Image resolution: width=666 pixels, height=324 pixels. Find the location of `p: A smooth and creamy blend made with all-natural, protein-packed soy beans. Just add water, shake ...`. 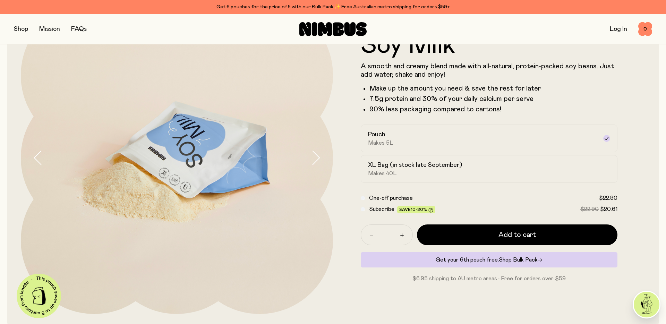

p: A smooth and creamy blend made with all-natural, protein-packed soy beans. Just add water, shake ... is located at coordinates (489, 70).